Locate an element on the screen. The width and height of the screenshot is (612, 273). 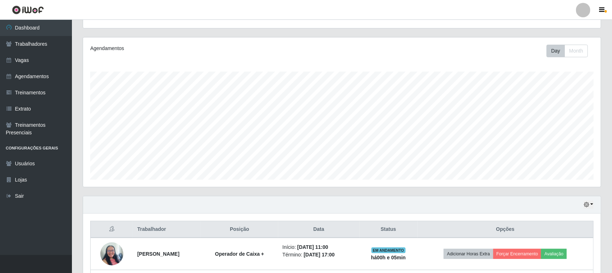
li: Início: is located at coordinates (319, 247).